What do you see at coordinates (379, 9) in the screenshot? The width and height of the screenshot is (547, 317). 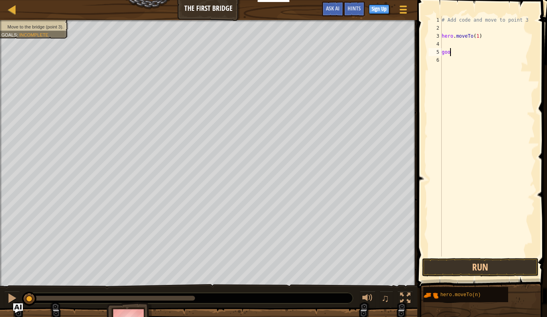 I see `button: Sign Up` at bounding box center [379, 9].